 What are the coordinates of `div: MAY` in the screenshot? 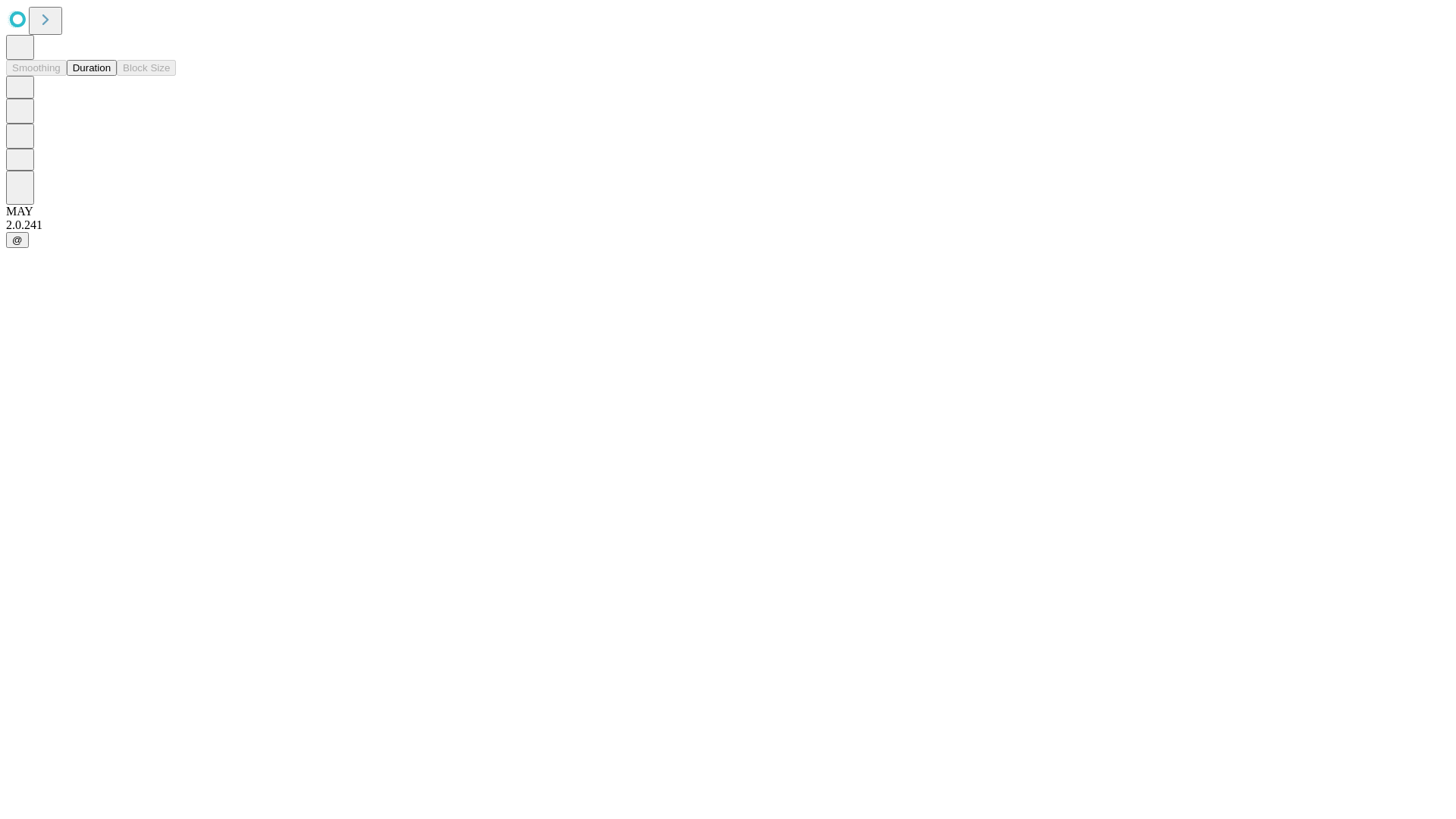 It's located at (728, 212).